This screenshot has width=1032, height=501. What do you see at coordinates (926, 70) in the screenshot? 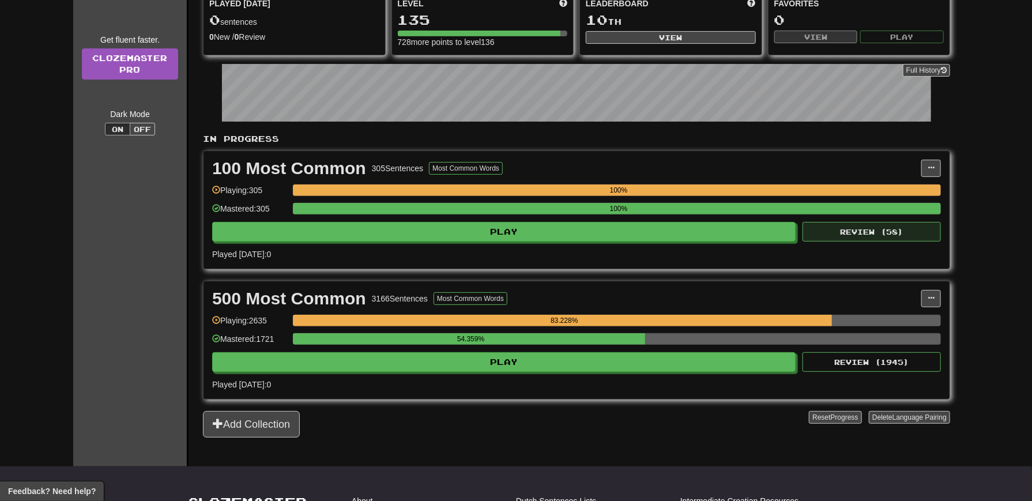
I see `button: Full History` at bounding box center [926, 70].